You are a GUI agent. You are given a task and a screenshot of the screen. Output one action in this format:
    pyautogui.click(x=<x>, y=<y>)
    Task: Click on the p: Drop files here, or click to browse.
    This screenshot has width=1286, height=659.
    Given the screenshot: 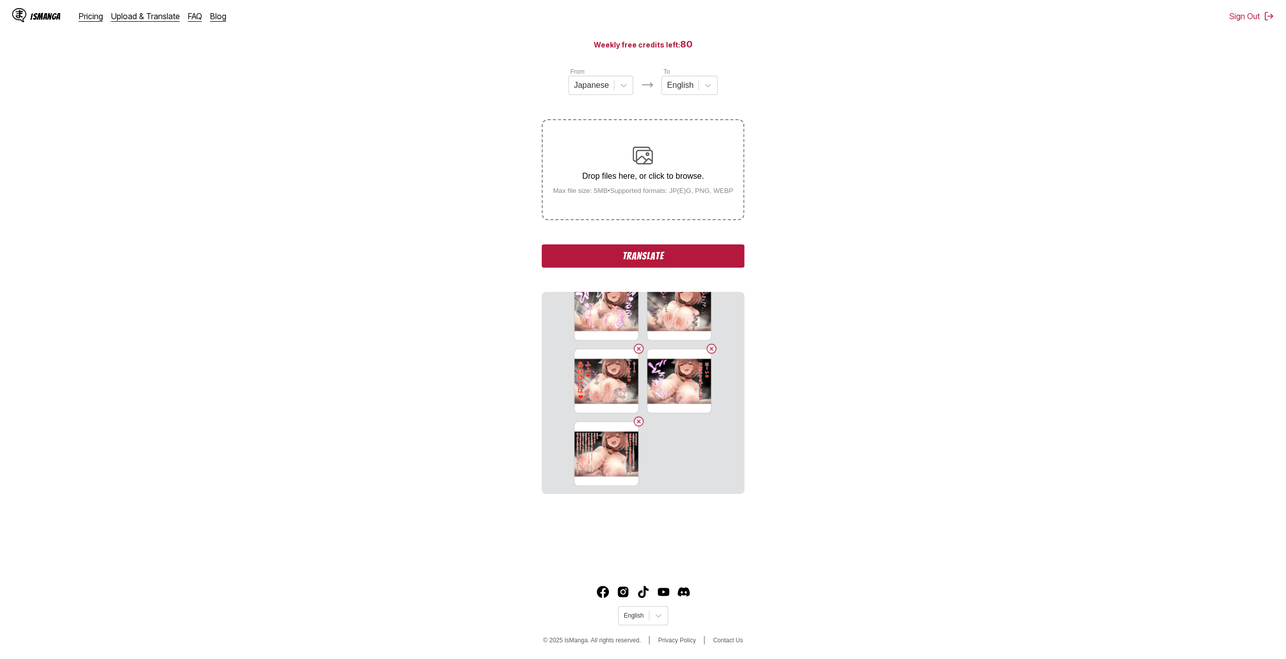 What is the action you would take?
    pyautogui.click(x=643, y=176)
    